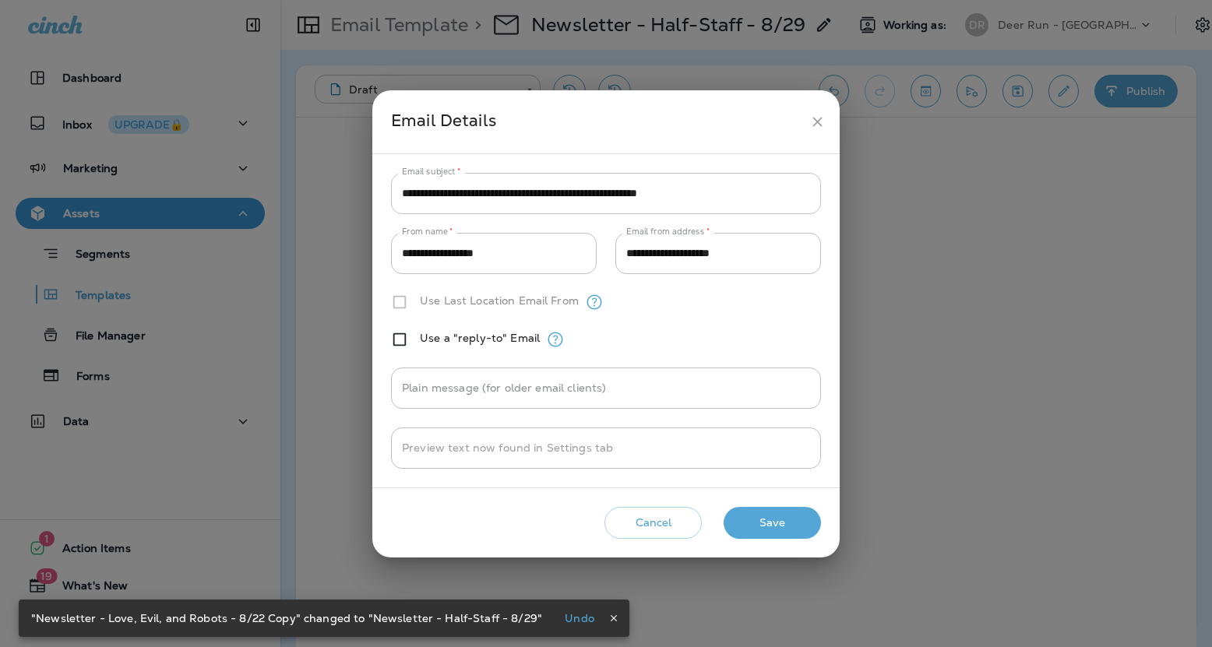 Image resolution: width=1212 pixels, height=647 pixels. Describe the element at coordinates (653, 523) in the screenshot. I see `button: Cancel` at that location.